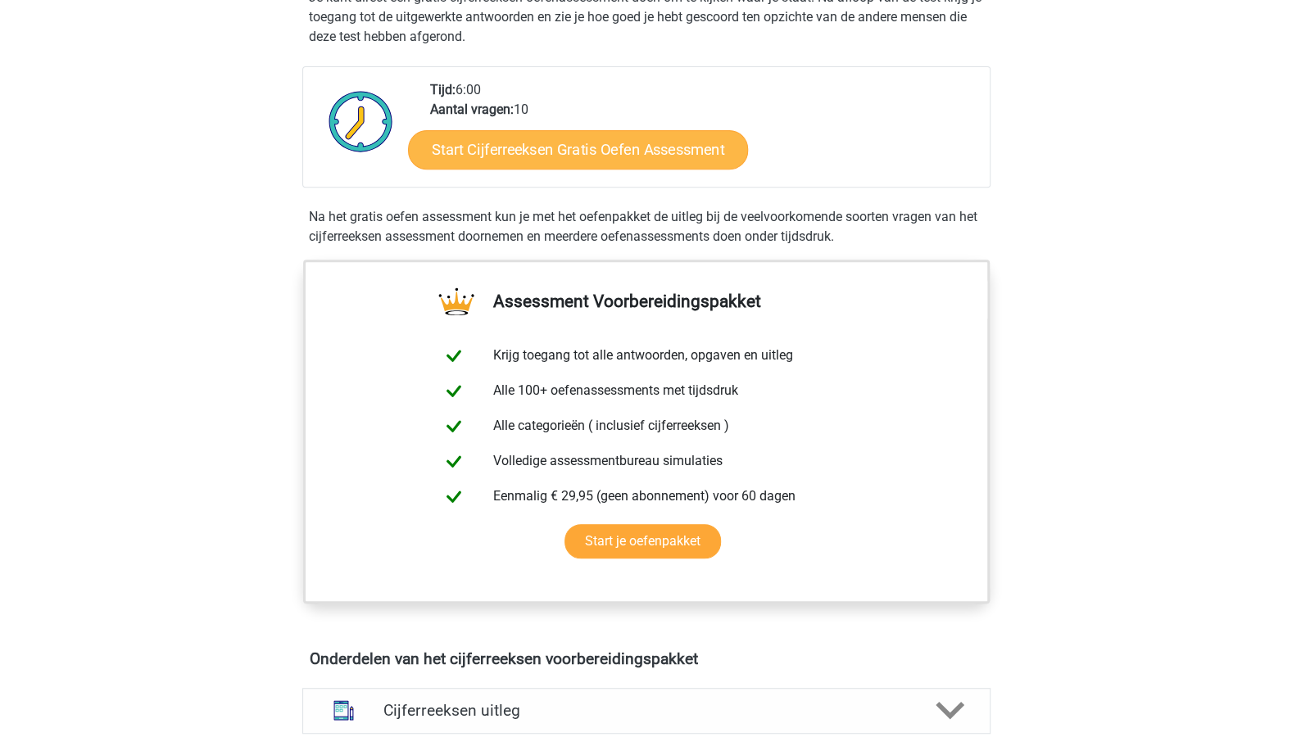 This screenshot has width=1292, height=746. What do you see at coordinates (646, 227) in the screenshot?
I see `div: Na het gratis oefen assessment kun je met het oefenpakket de uitleg bij de veelvoorkomende soorte...` at bounding box center [646, 227].